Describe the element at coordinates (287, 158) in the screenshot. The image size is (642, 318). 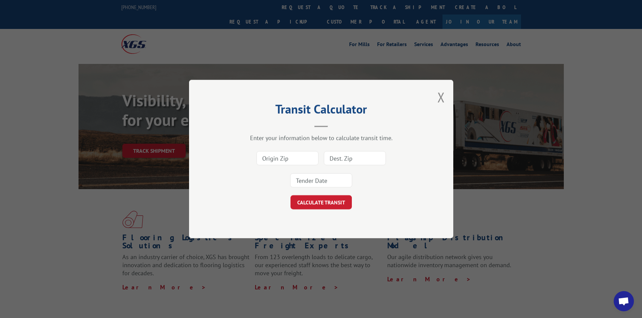
I see `input: Origin Zip` at that location.